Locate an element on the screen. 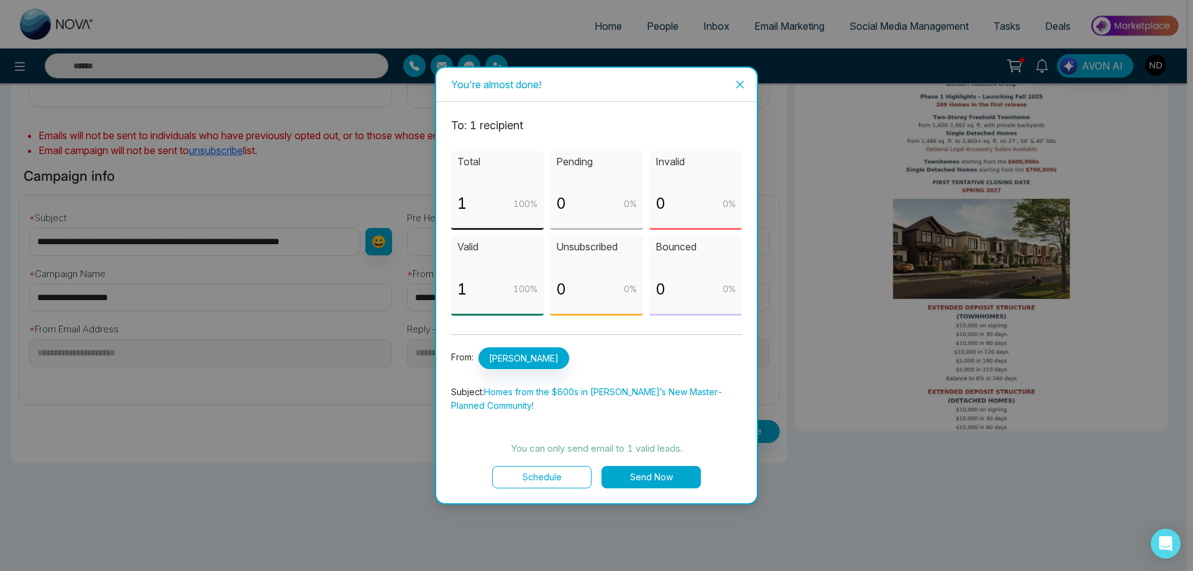 The width and height of the screenshot is (1193, 571). p: From: is located at coordinates (596, 358).